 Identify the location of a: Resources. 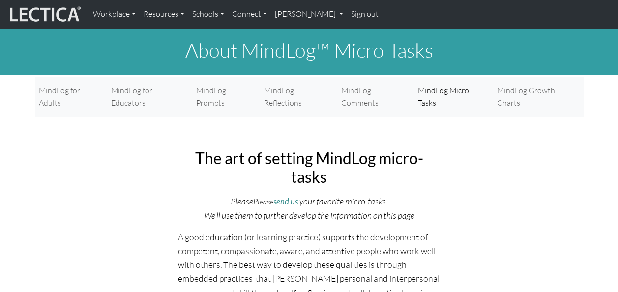
(164, 14).